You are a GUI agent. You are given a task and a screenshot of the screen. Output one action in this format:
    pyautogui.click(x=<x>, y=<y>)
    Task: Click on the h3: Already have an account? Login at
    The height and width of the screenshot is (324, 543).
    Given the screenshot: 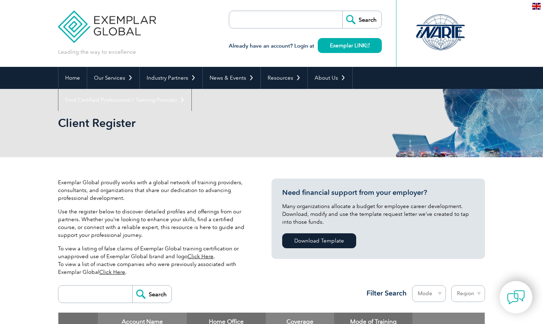 What is the action you would take?
    pyautogui.click(x=305, y=46)
    